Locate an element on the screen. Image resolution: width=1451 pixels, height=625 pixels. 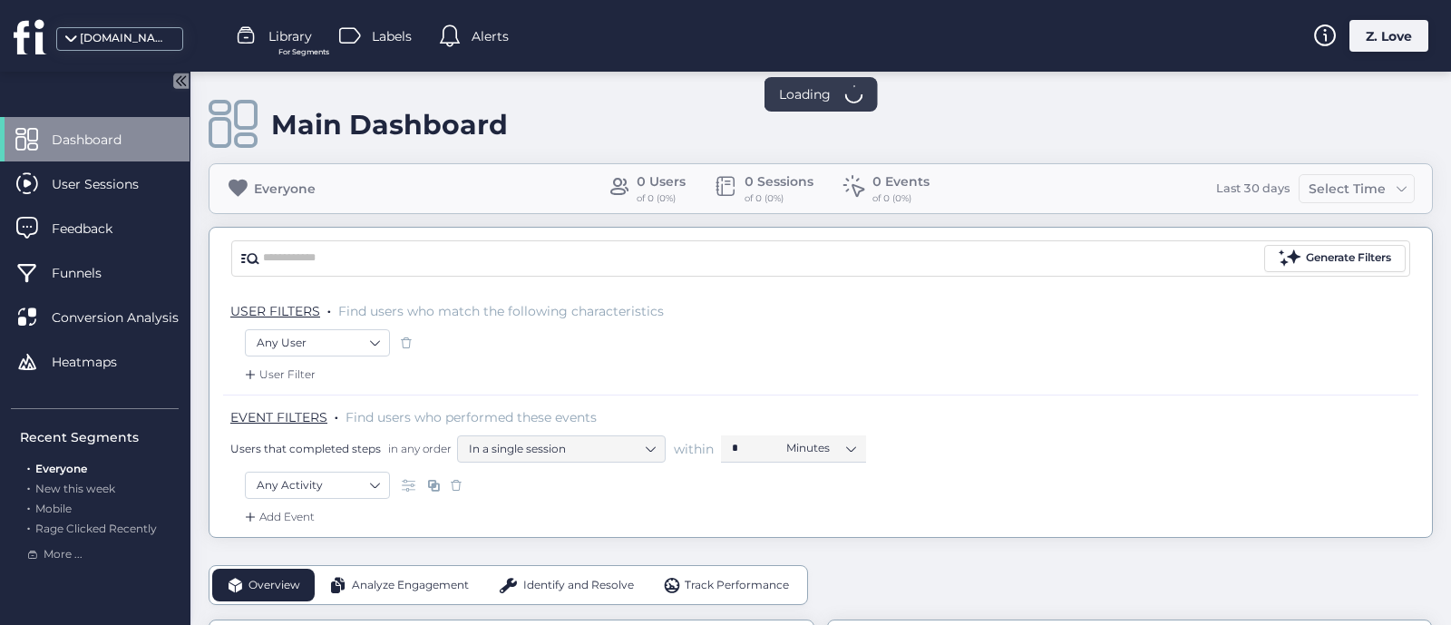
span: EVENT FILTERS is located at coordinates (278, 417).